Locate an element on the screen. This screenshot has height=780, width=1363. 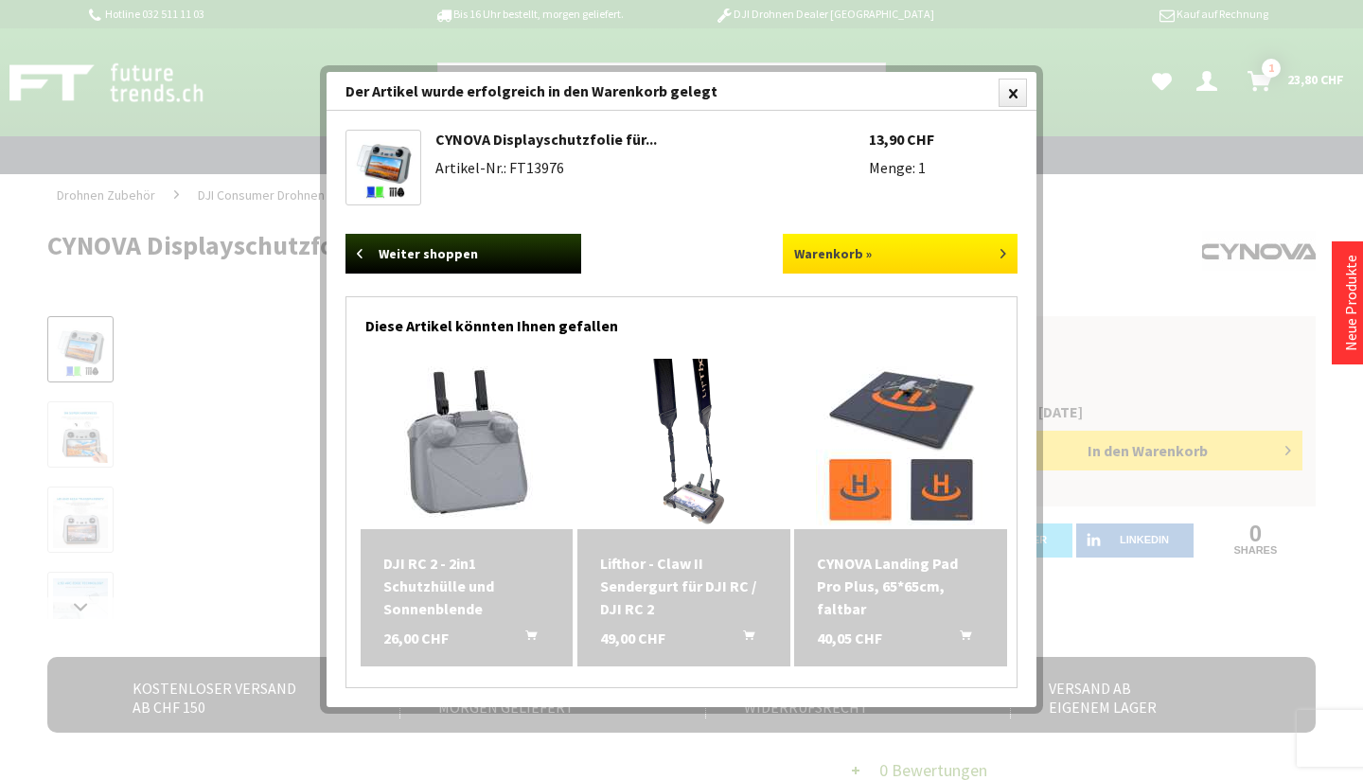
li: Artikel-Nr.: FT13976 is located at coordinates (652, 168).